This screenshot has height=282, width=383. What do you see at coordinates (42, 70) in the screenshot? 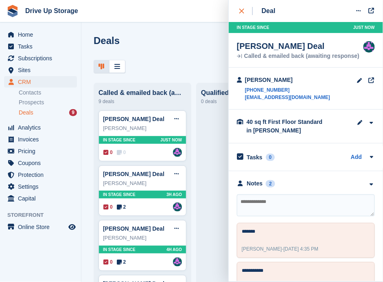
I see `span: Sites` at bounding box center [42, 70].